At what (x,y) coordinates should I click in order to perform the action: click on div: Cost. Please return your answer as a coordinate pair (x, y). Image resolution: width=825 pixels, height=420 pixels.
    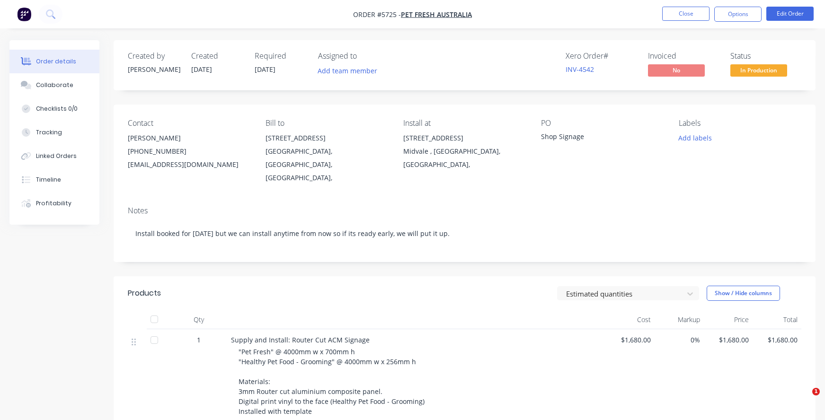
    Looking at the image, I should click on (630, 320).